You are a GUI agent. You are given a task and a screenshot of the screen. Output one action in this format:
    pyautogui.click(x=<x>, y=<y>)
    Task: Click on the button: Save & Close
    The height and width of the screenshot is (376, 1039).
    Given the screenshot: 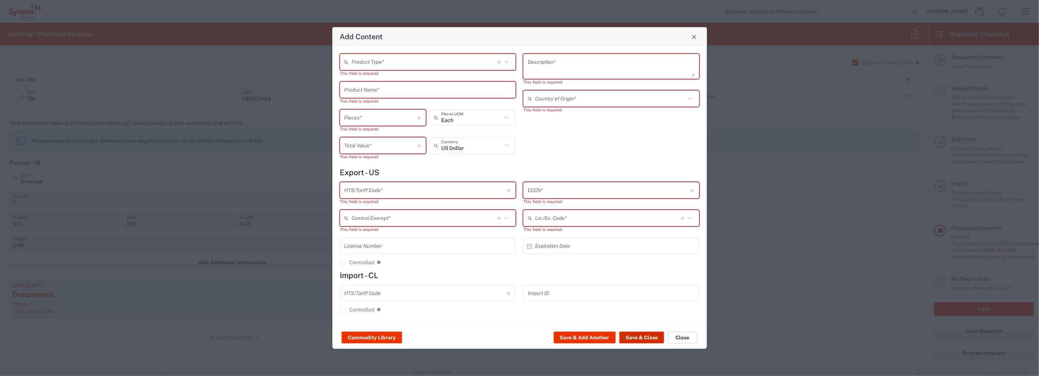 What is the action you would take?
    pyautogui.click(x=642, y=337)
    